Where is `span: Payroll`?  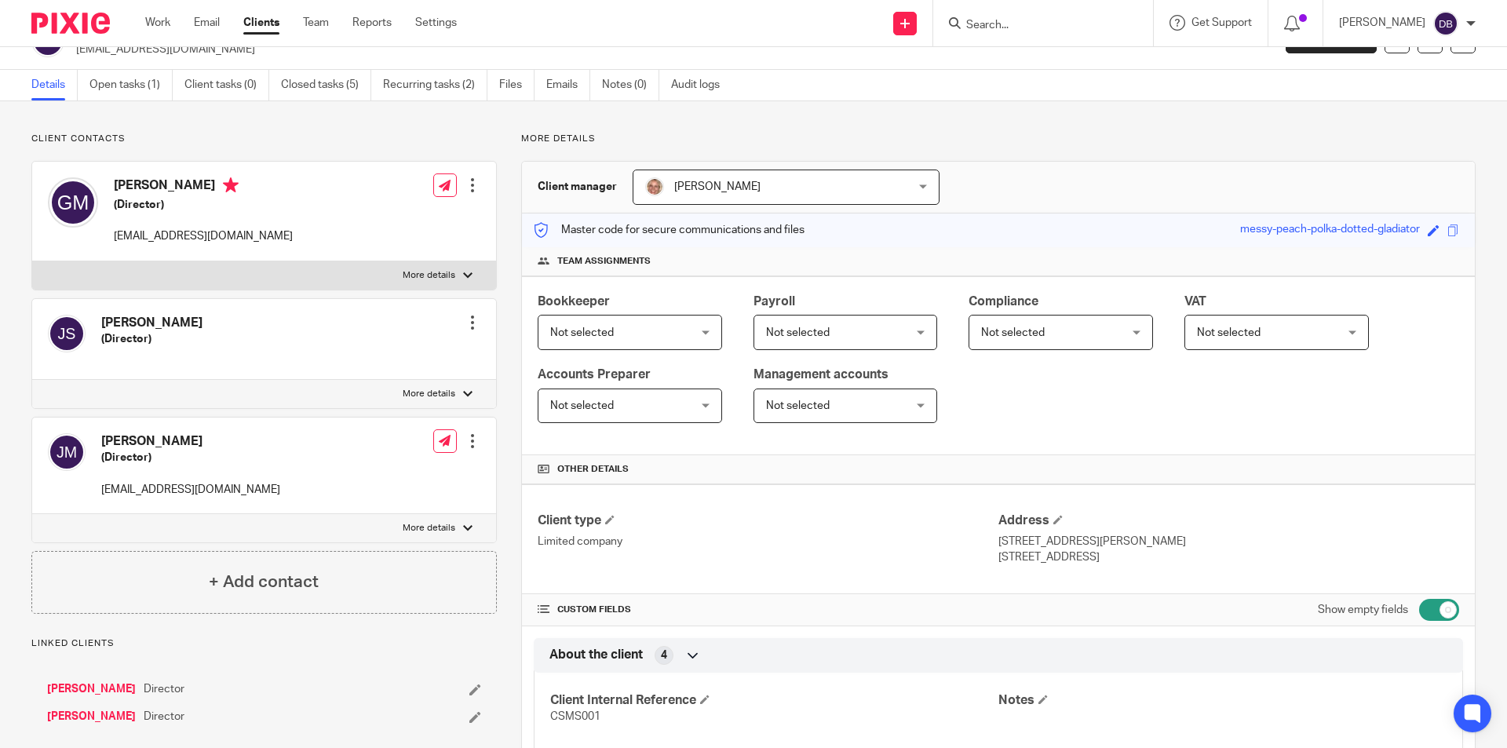 span: Payroll is located at coordinates (774, 301).